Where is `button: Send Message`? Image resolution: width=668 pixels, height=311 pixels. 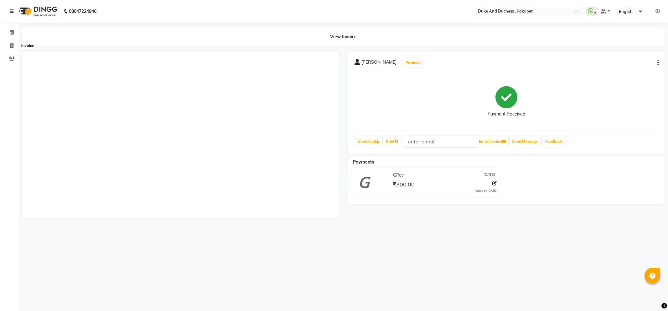
button: Send Message is located at coordinates (525, 141).